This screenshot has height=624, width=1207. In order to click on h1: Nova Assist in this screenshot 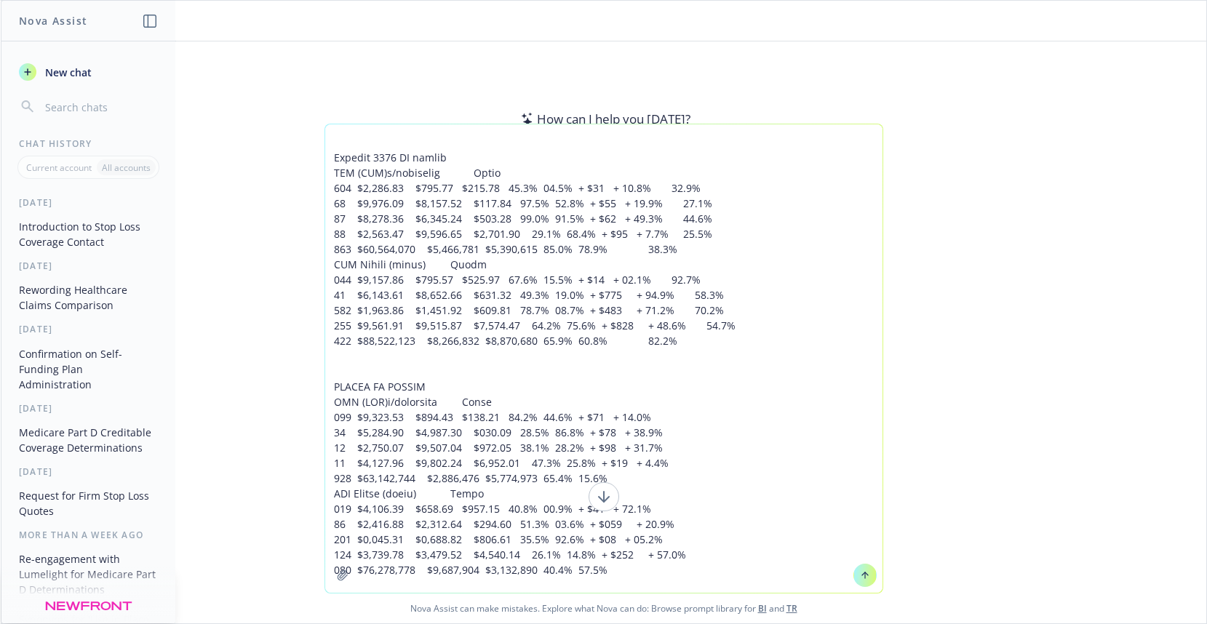, I will do `click(53, 20)`.